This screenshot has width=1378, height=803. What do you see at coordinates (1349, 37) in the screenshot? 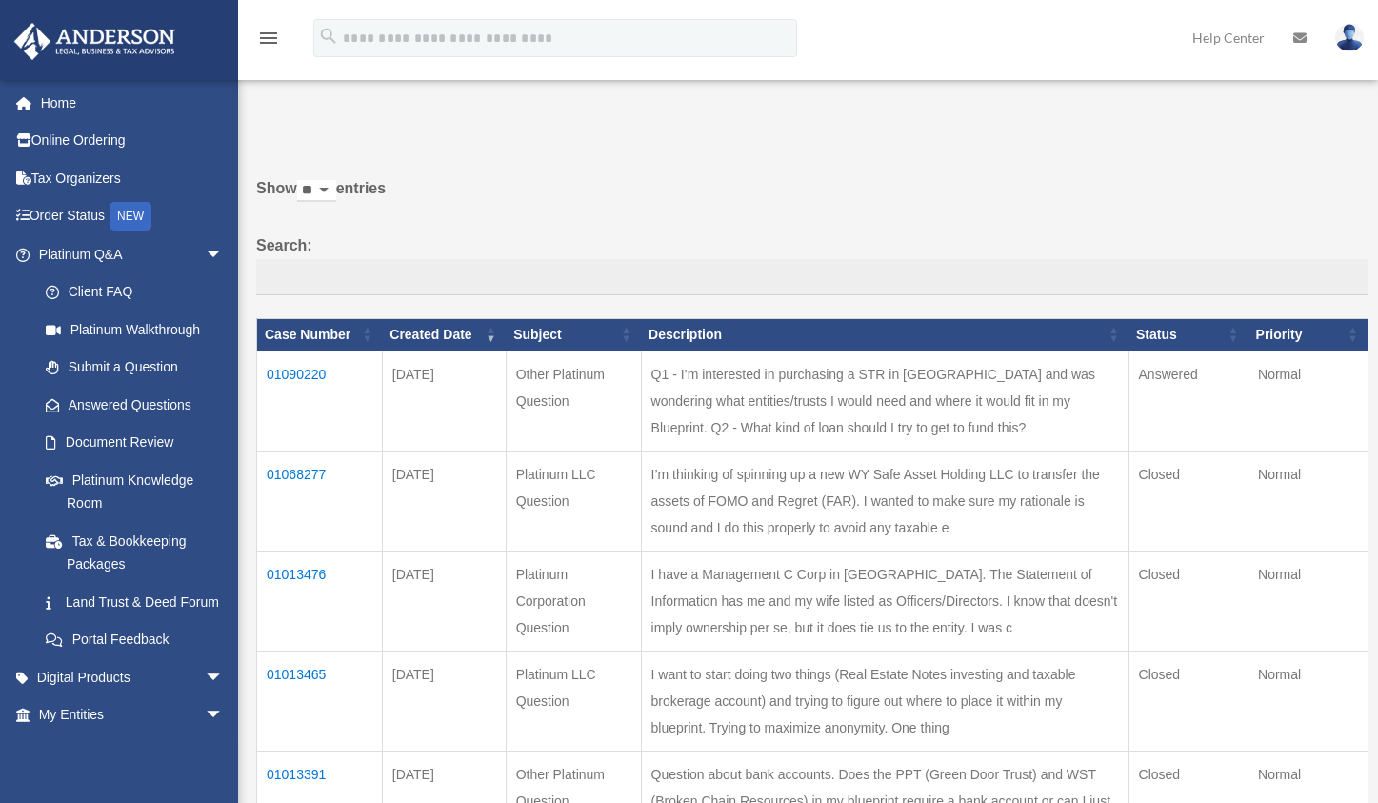
I see `img: User Pic` at bounding box center [1349, 37].